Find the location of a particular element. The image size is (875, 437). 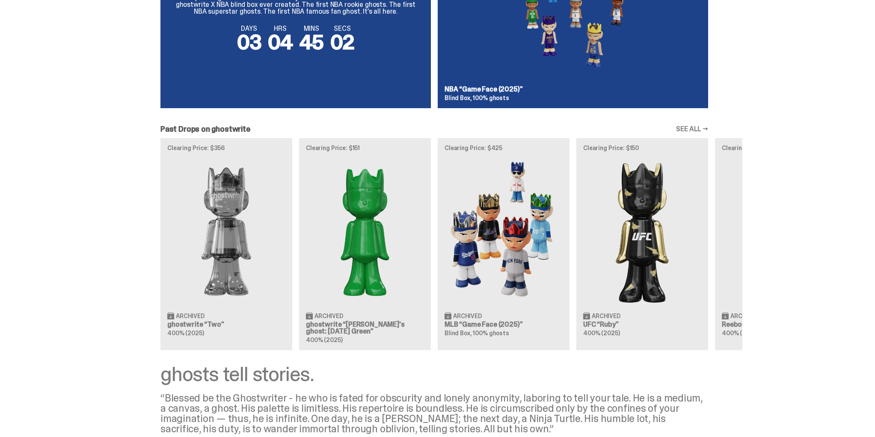

span: HRS is located at coordinates (280, 29).